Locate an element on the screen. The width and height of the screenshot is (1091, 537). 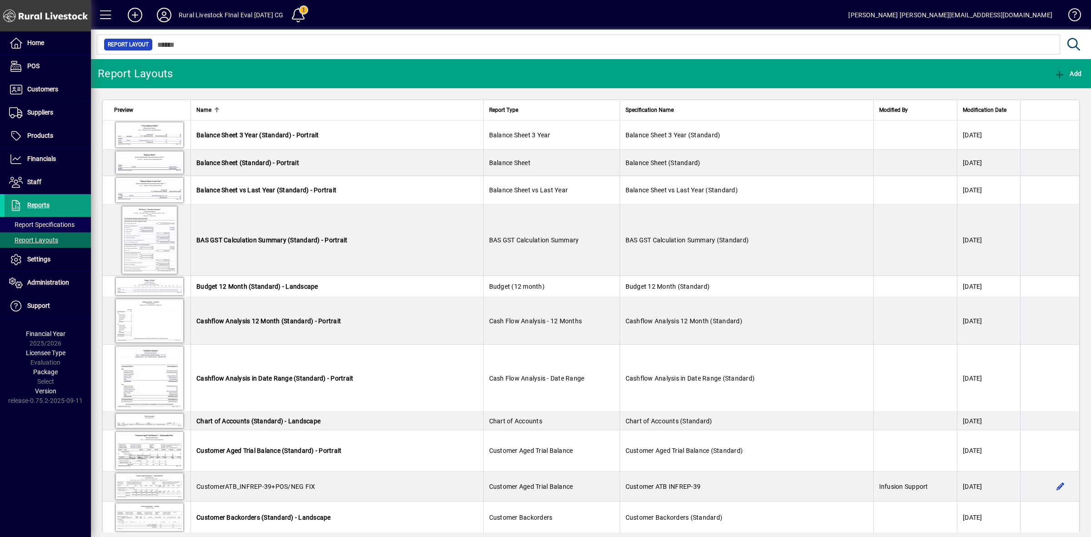
span: Version is located at coordinates (45, 391).